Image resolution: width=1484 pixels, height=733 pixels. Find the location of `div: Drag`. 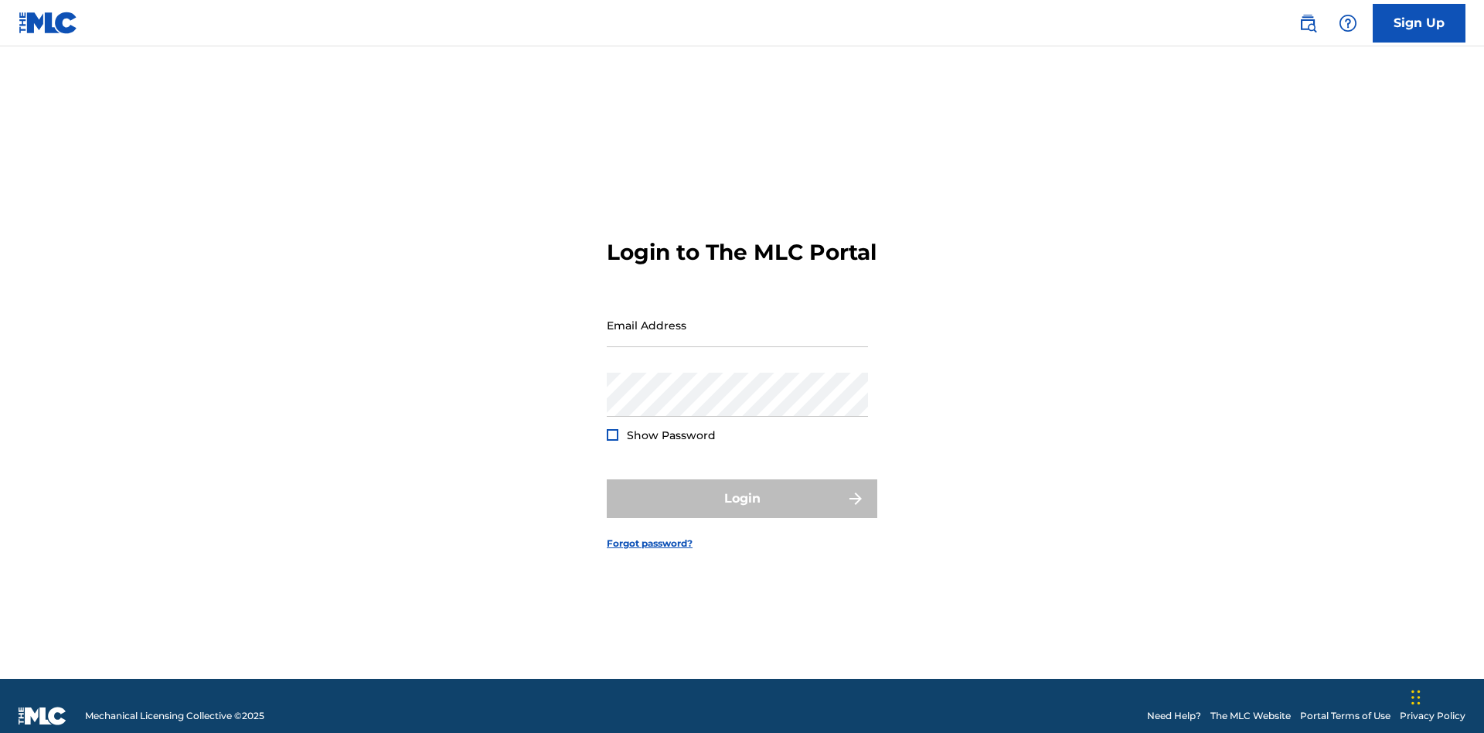

div: Drag is located at coordinates (1416, 697).